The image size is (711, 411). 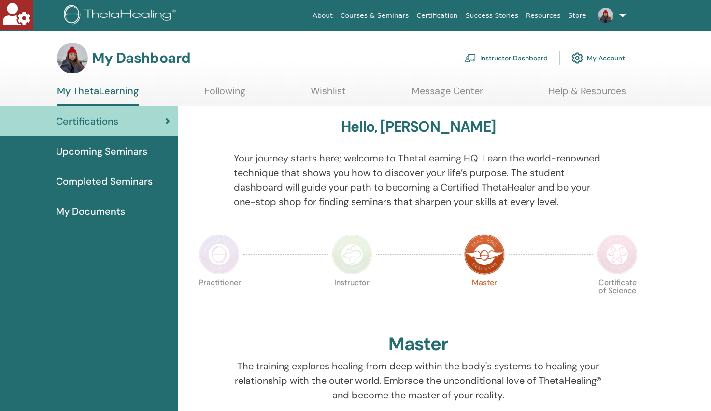 What do you see at coordinates (448, 94) in the screenshot?
I see `a: Message Center` at bounding box center [448, 94].